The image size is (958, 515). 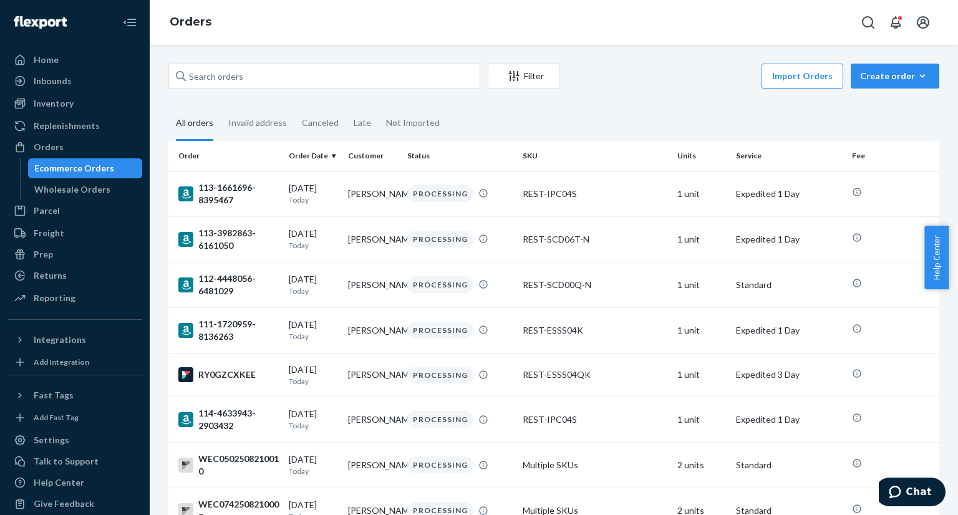 What do you see at coordinates (228, 465) in the screenshot?
I see `div: WEC0502508210010` at bounding box center [228, 465].